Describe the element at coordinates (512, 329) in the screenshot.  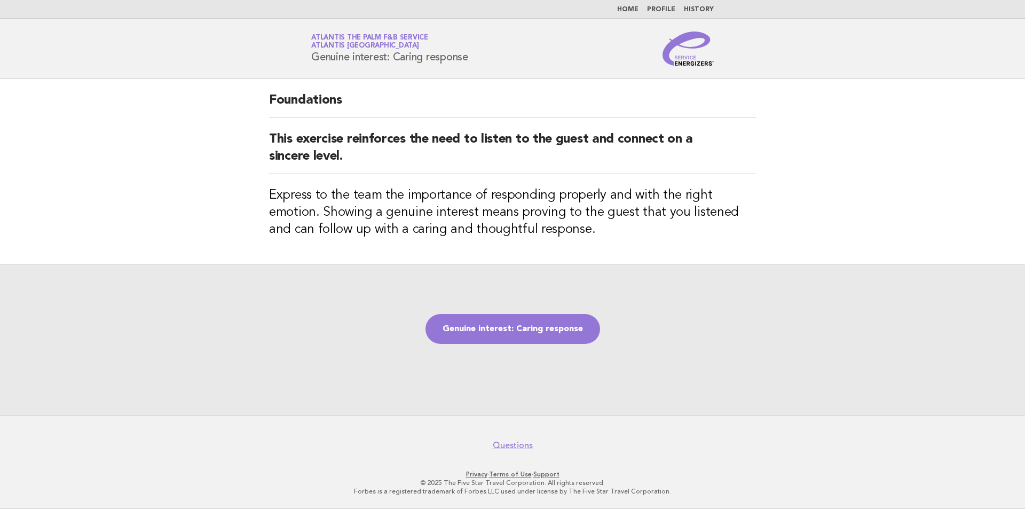
I see `a: Genuine interest: Caring response` at that location.